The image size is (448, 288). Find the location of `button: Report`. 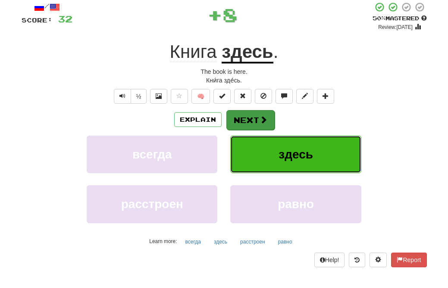

button: Report is located at coordinates (409, 260).